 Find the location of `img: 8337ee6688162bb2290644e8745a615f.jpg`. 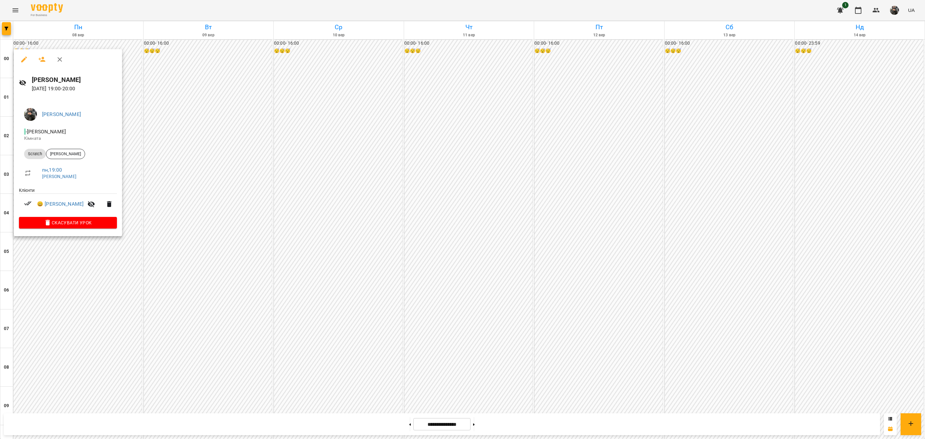

img: 8337ee6688162bb2290644e8745a615f.jpg is located at coordinates (30, 114).